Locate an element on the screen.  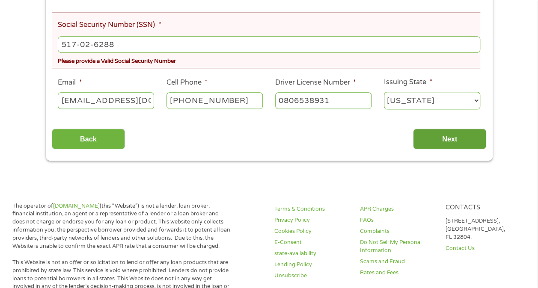
a: state-availability is located at coordinates (312, 254).